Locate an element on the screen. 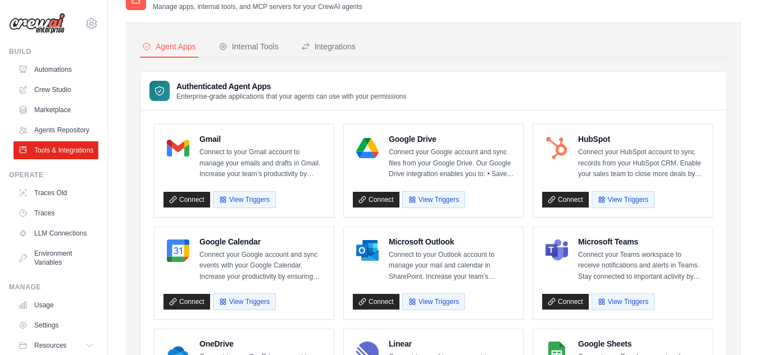 The height and width of the screenshot is (355, 759). h4: HubSpot is located at coordinates (640, 139).